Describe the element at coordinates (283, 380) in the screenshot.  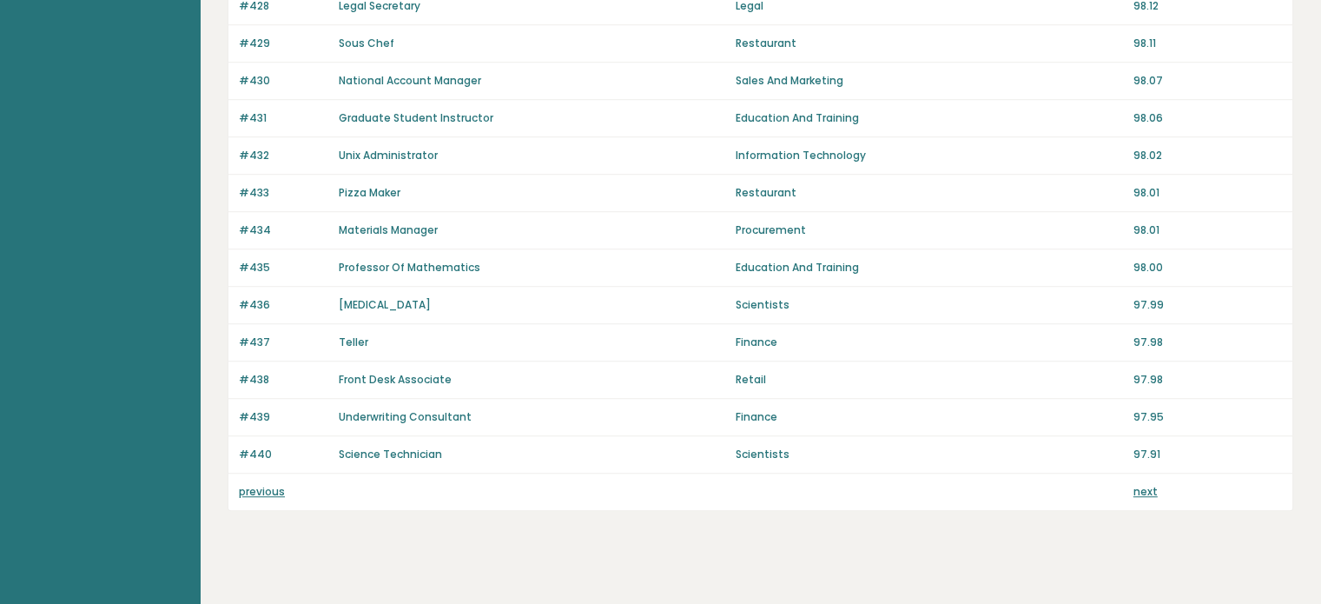
I see `p: #438` at that location.